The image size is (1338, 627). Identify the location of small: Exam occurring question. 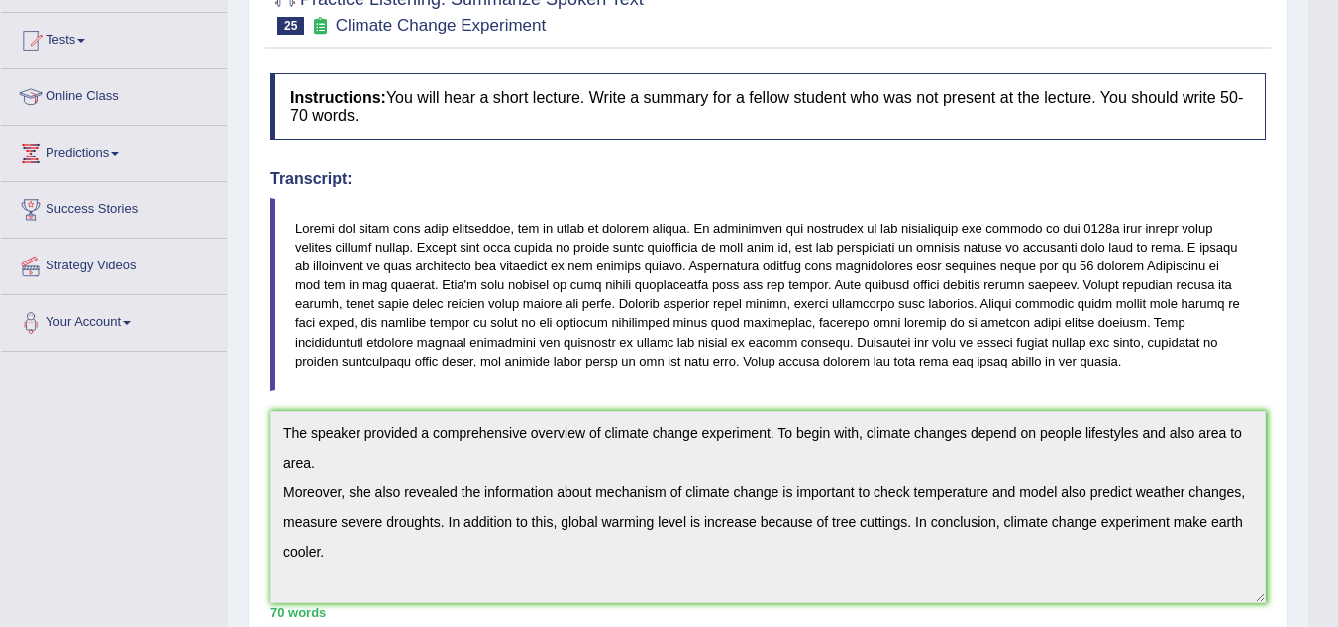
(319, 26).